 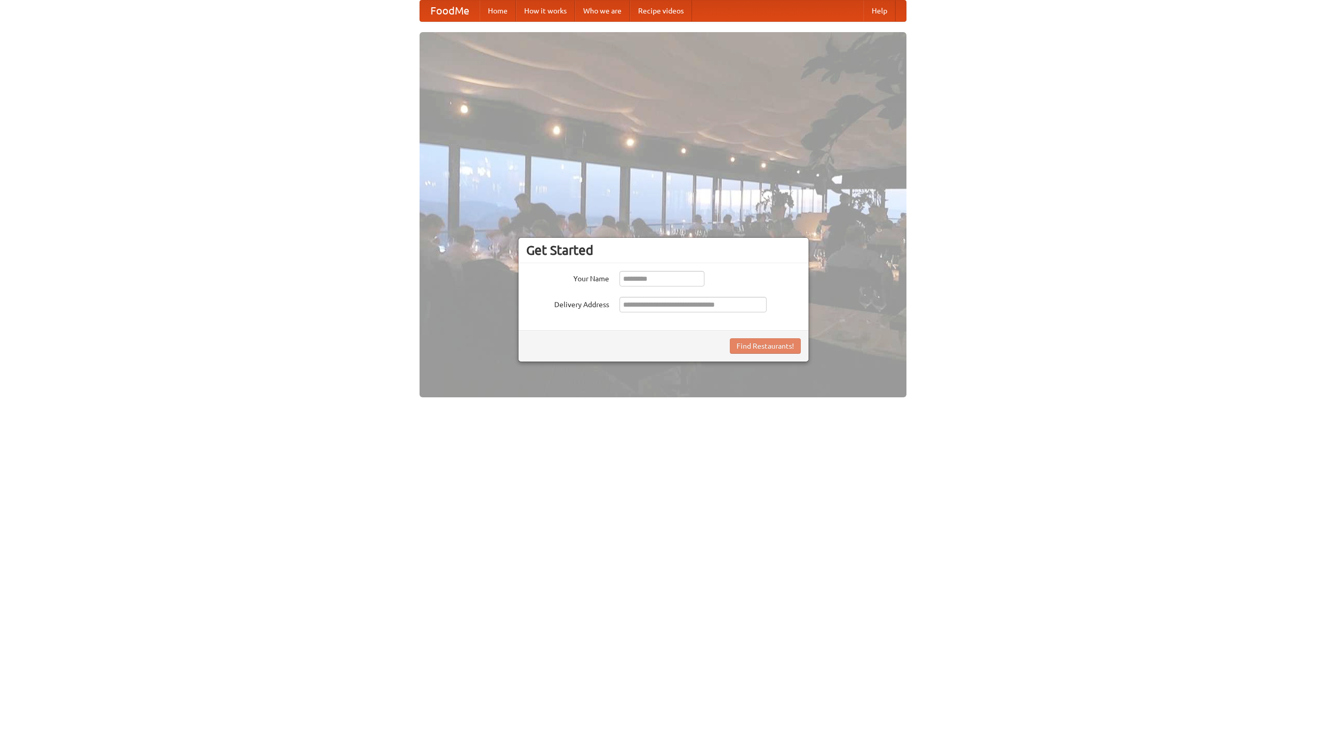 What do you see at coordinates (661, 11) in the screenshot?
I see `a: Recipe videos` at bounding box center [661, 11].